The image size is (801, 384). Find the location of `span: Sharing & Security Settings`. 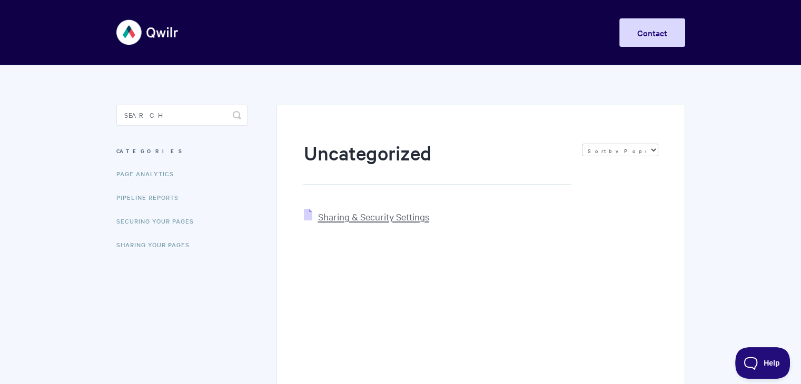

span: Sharing & Security Settings is located at coordinates (373, 216).